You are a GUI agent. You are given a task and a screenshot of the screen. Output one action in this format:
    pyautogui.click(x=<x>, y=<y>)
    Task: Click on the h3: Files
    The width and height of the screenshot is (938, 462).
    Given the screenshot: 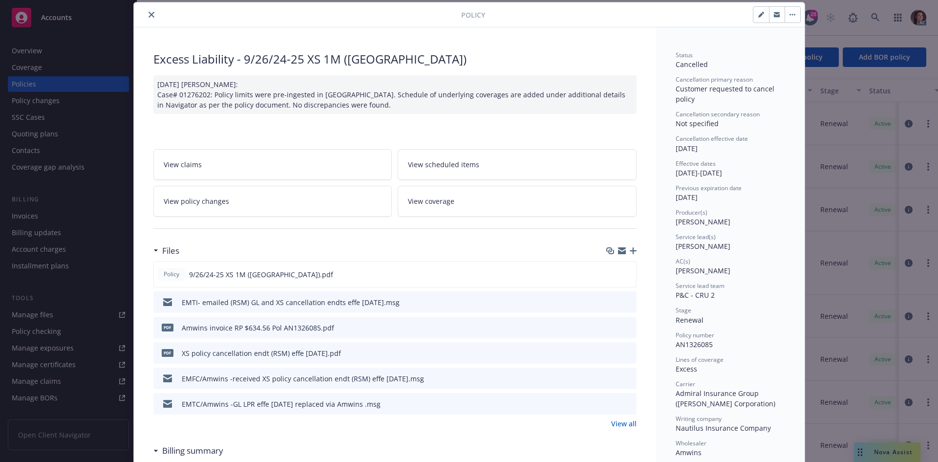 What is the action you would take?
    pyautogui.click(x=171, y=251)
    